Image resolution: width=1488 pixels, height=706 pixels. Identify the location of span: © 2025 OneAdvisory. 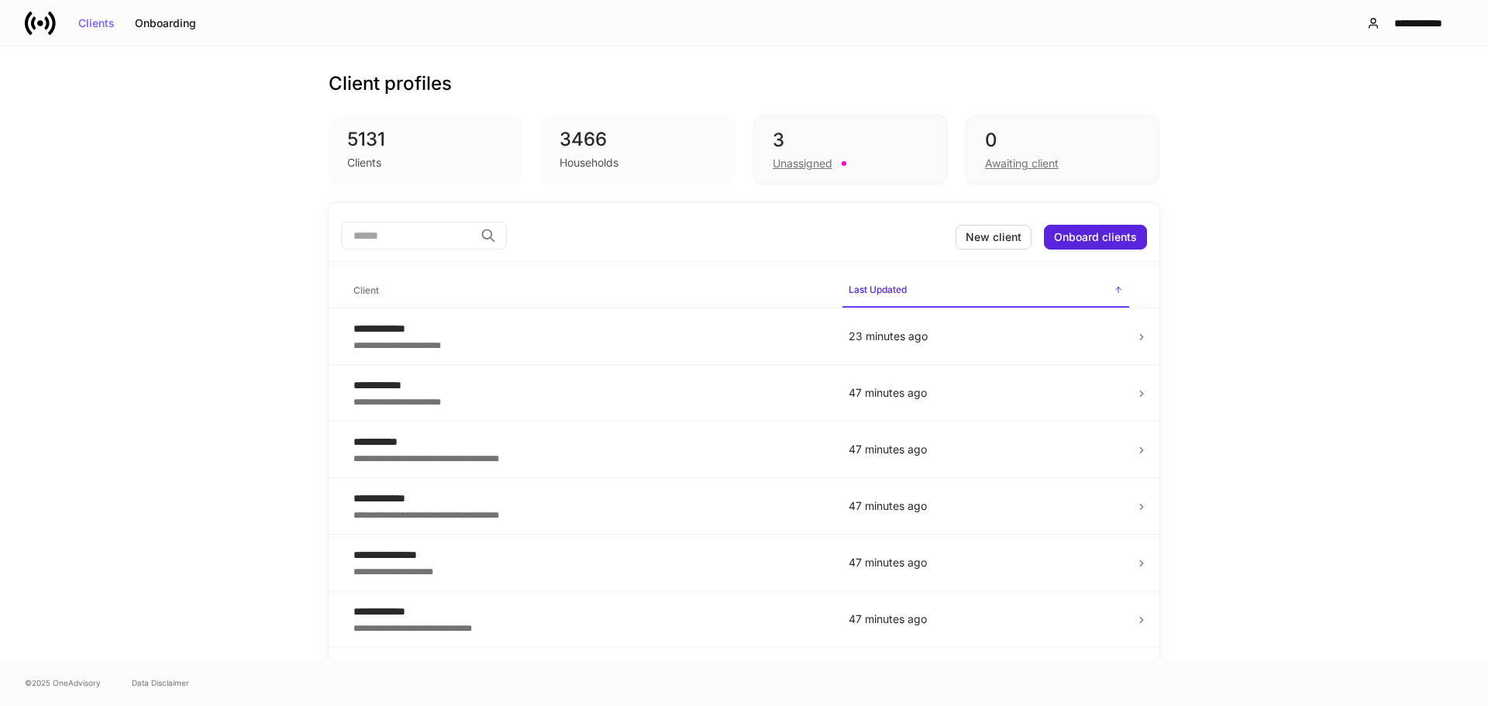
(63, 683).